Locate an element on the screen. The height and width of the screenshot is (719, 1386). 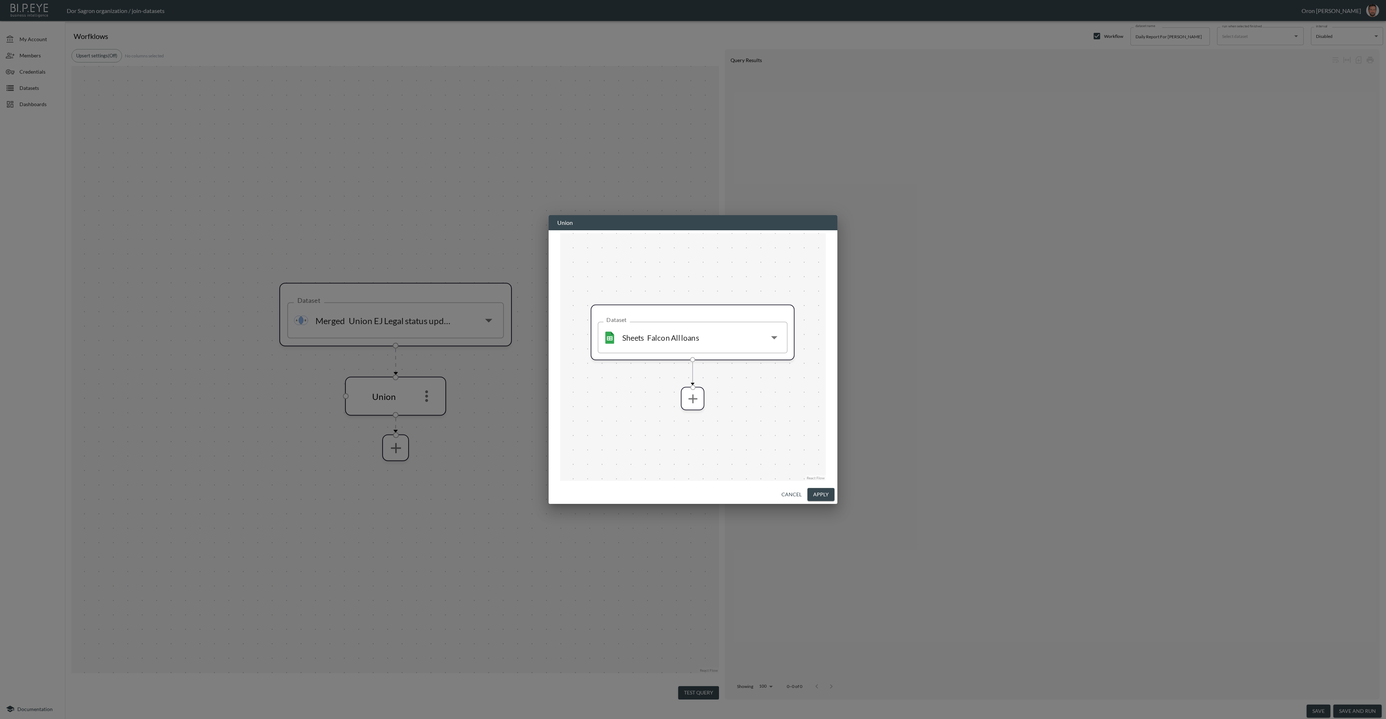
h2: Union is located at coordinates (693, 223).